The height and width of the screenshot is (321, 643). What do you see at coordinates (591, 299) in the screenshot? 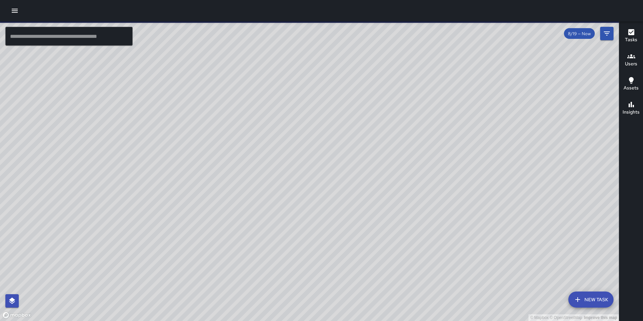
I see `button: New Task` at bounding box center [591, 299].